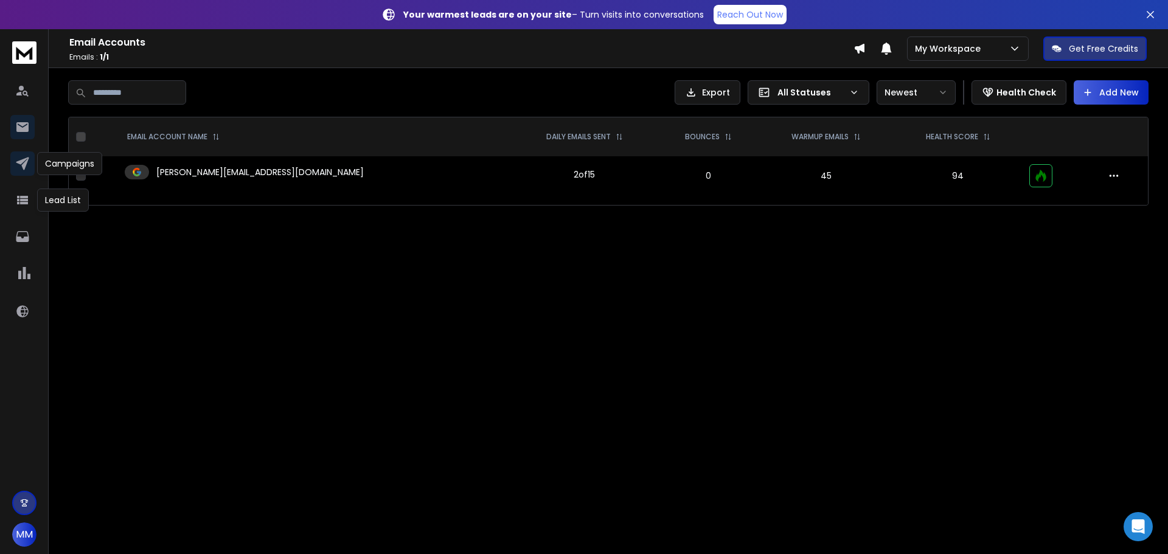  I want to click on button: Export, so click(708, 92).